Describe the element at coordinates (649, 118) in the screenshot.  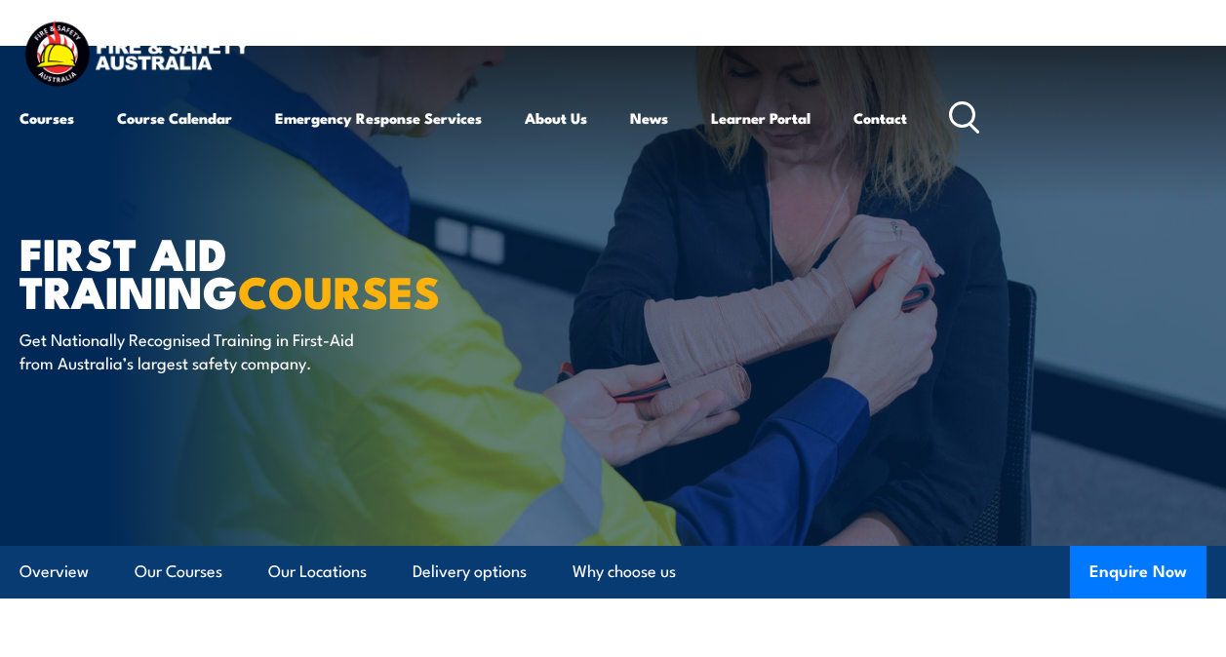
I see `a: News` at that location.